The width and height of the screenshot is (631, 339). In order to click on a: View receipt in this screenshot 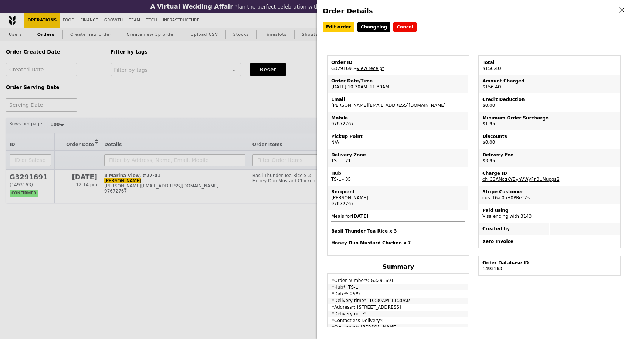, I will do `click(371, 68)`.